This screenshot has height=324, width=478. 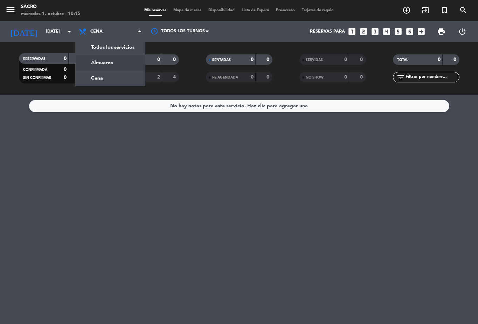 What do you see at coordinates (387, 32) in the screenshot?
I see `i: looks_4` at bounding box center [387, 32].